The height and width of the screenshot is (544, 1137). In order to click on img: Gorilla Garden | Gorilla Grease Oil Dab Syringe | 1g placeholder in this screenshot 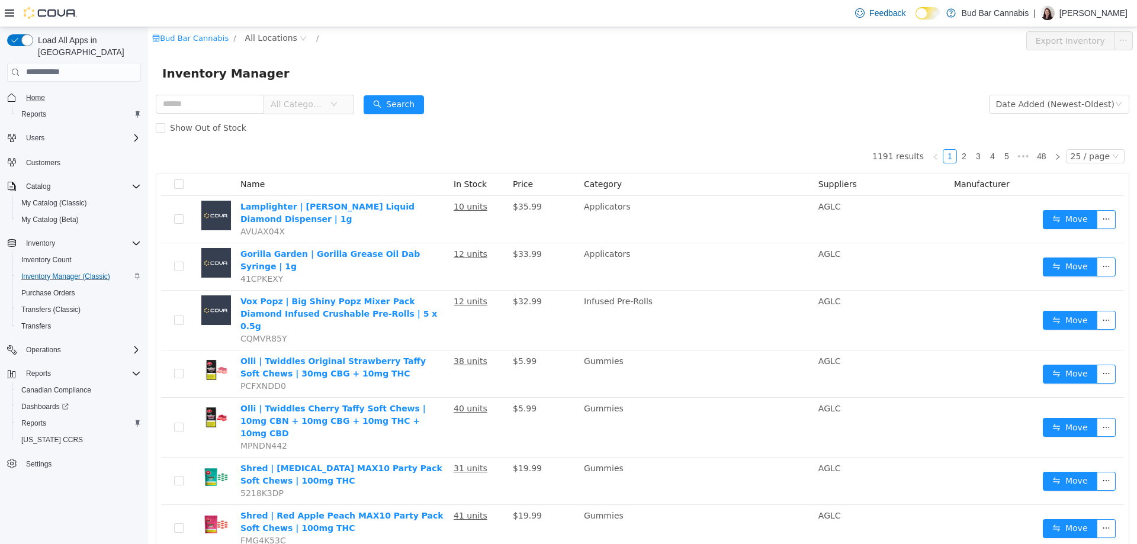, I will do `click(68, 236)`.